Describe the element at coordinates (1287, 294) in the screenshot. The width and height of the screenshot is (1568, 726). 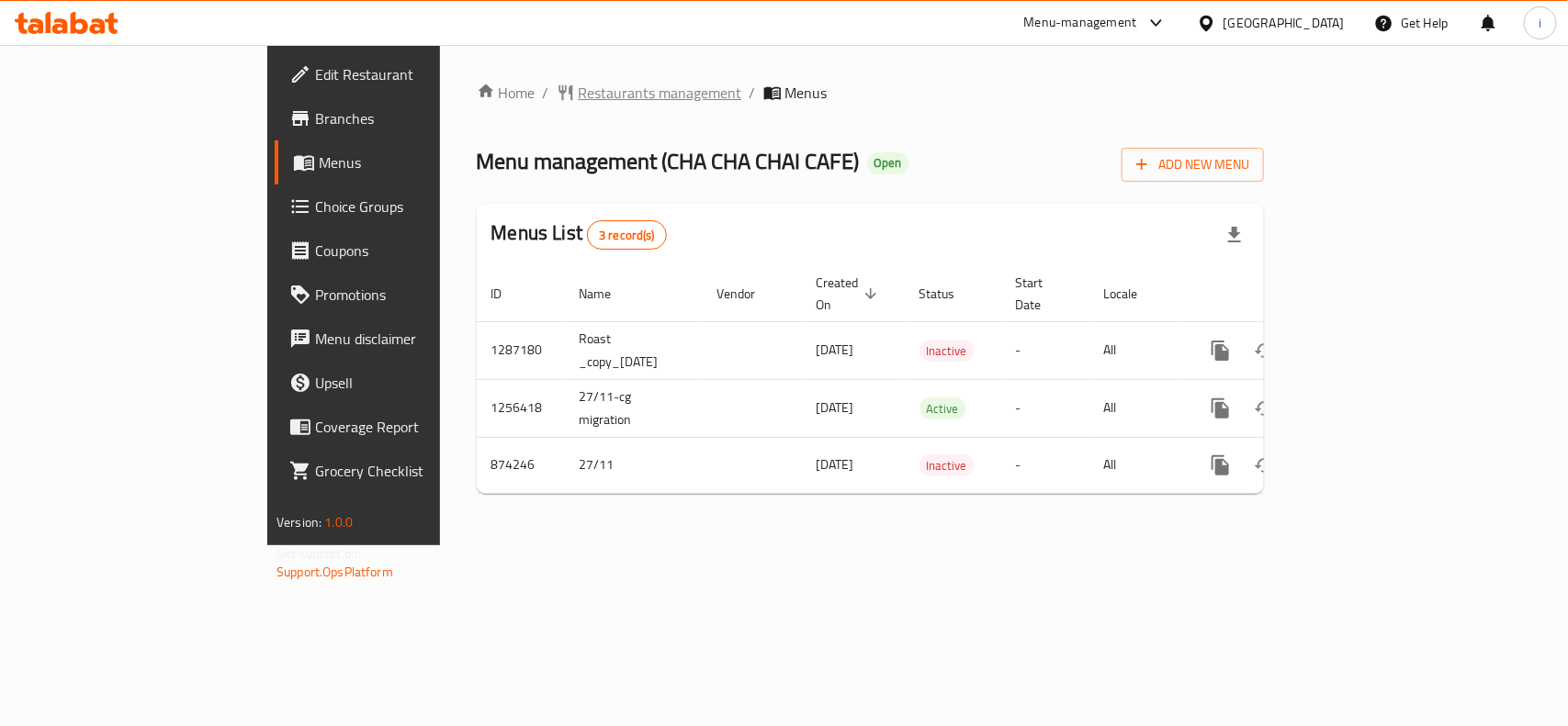
I see `th: Actions` at that location.